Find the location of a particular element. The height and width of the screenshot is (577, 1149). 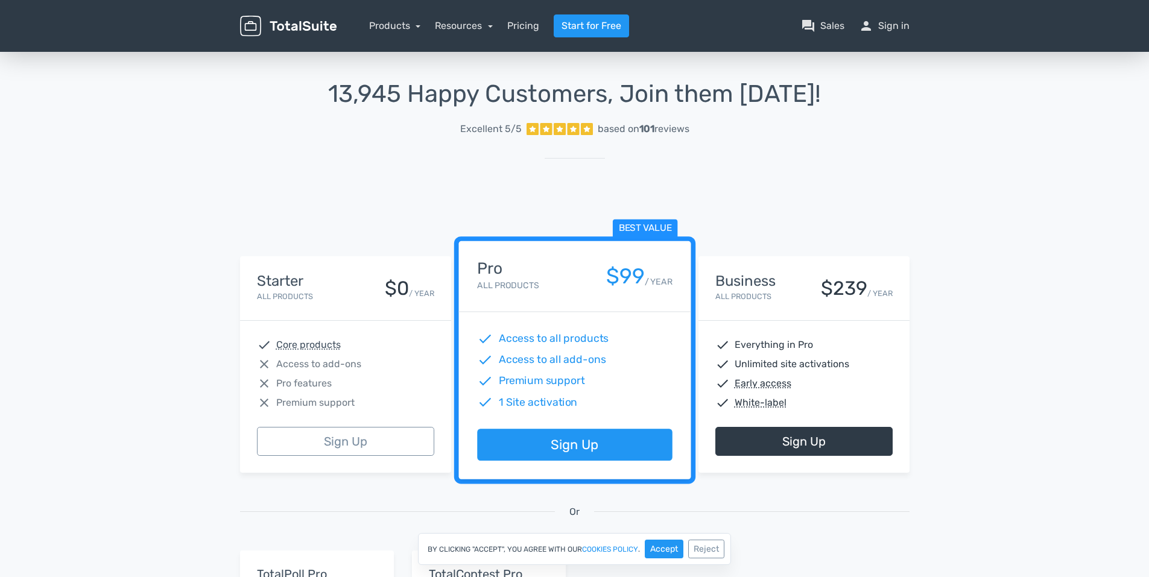

div: $99 is located at coordinates (625, 276).